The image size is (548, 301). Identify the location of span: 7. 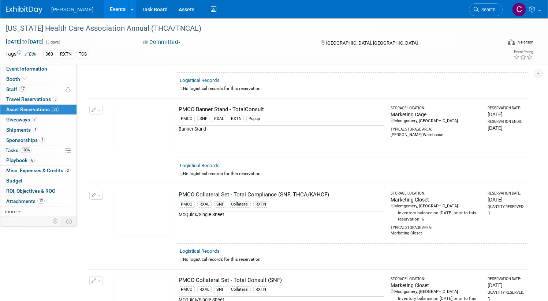
(34, 119).